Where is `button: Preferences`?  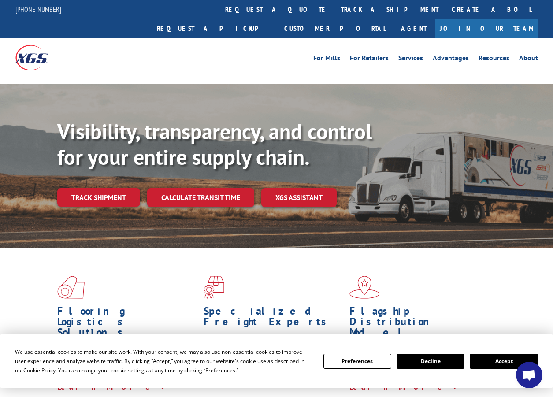
button: Preferences is located at coordinates (357, 361).